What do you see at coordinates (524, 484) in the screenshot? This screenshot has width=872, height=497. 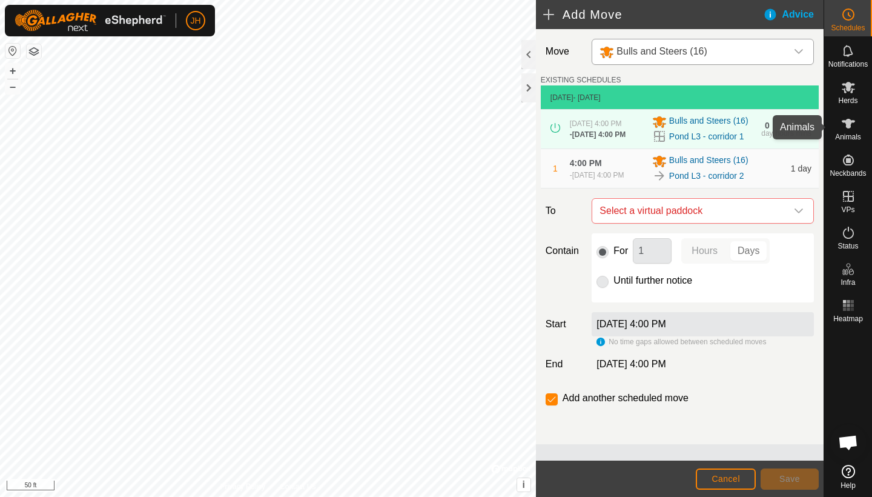 I see `span: i` at bounding box center [524, 484].